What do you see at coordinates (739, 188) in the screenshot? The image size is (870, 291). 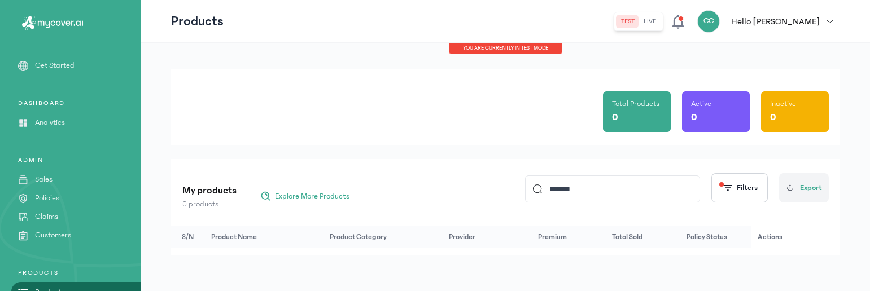 I see `button: Filters` at bounding box center [739, 188].